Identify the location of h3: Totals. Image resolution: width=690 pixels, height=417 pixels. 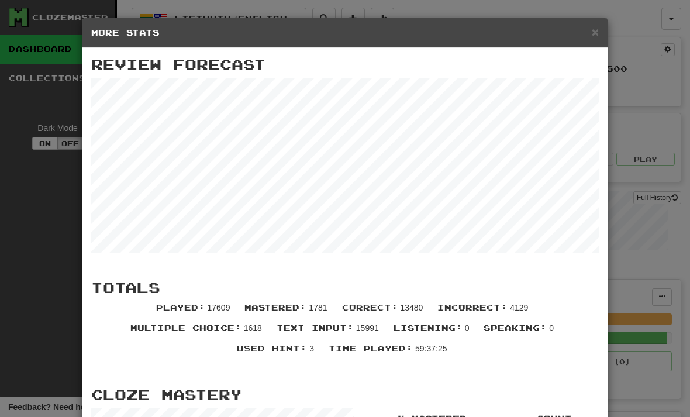
(345, 288).